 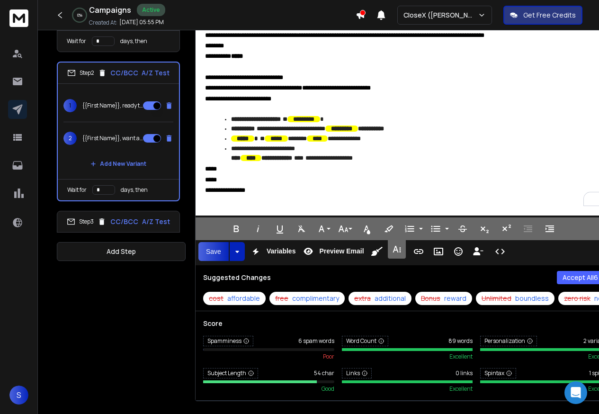 I want to click on h1: Campaigns, so click(x=110, y=10).